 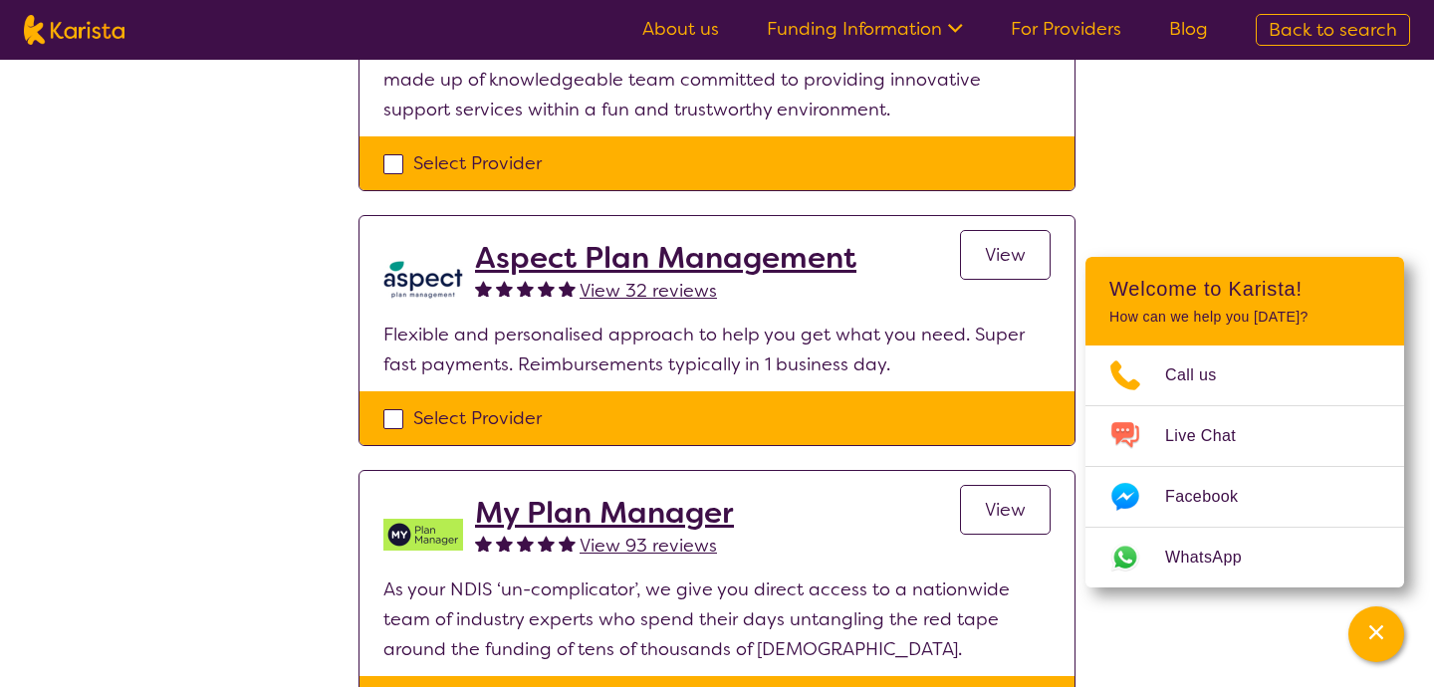 I want to click on ul: Choose channel, so click(x=1245, y=466).